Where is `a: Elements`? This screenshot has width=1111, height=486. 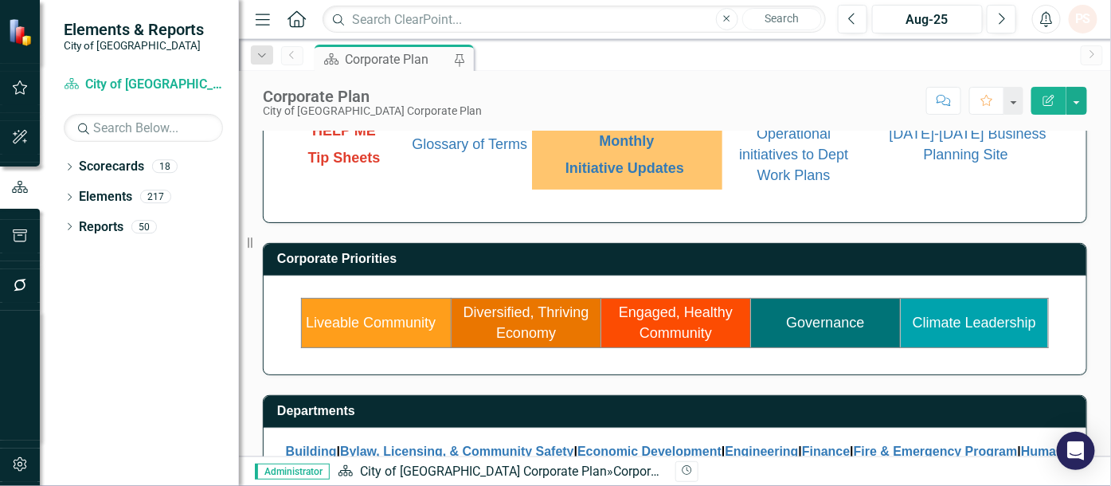 a: Elements is located at coordinates (105, 197).